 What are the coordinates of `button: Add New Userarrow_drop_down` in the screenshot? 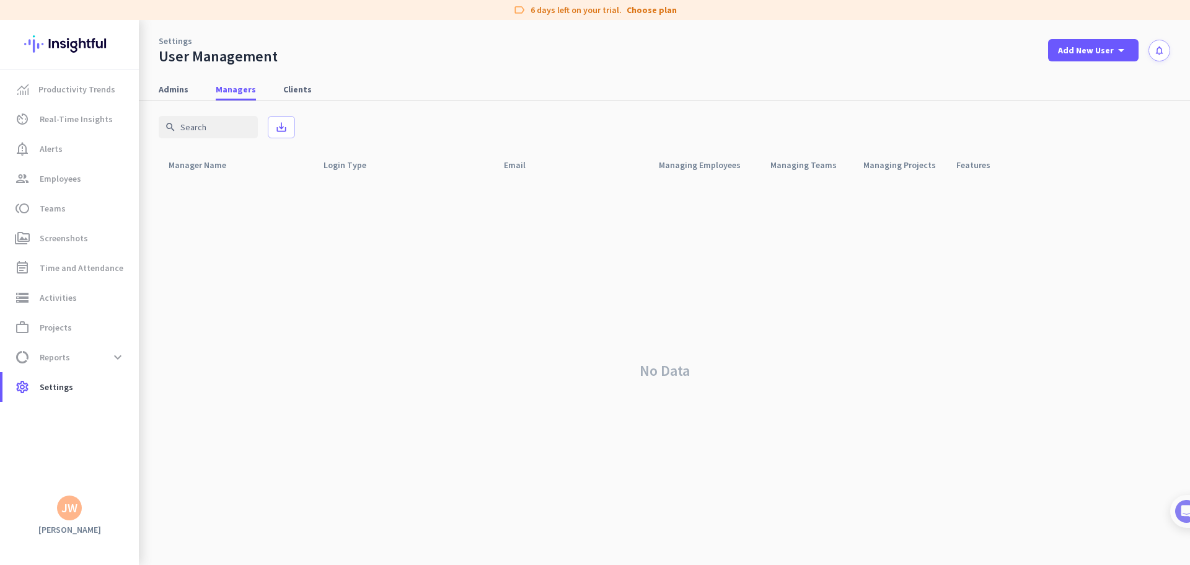 It's located at (1094, 50).